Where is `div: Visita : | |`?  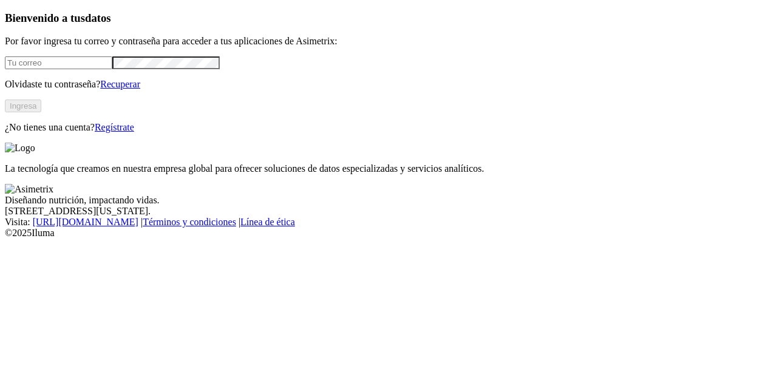
div: Visita : | | is located at coordinates (388, 222).